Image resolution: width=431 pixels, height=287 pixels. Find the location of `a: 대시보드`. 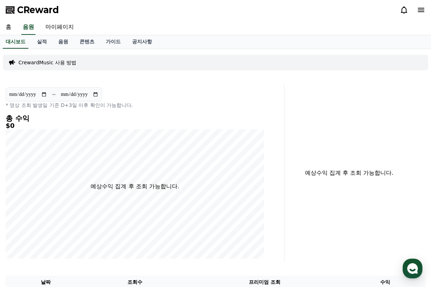

a: 대시보드 is located at coordinates (16, 42).